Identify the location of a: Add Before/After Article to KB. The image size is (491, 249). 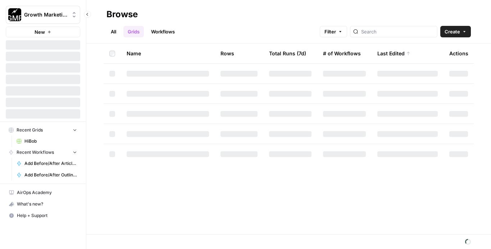
(47, 164).